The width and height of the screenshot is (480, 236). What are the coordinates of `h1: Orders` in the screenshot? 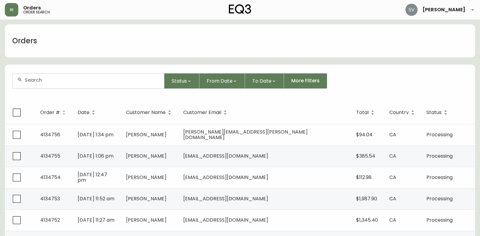 It's located at (25, 41).